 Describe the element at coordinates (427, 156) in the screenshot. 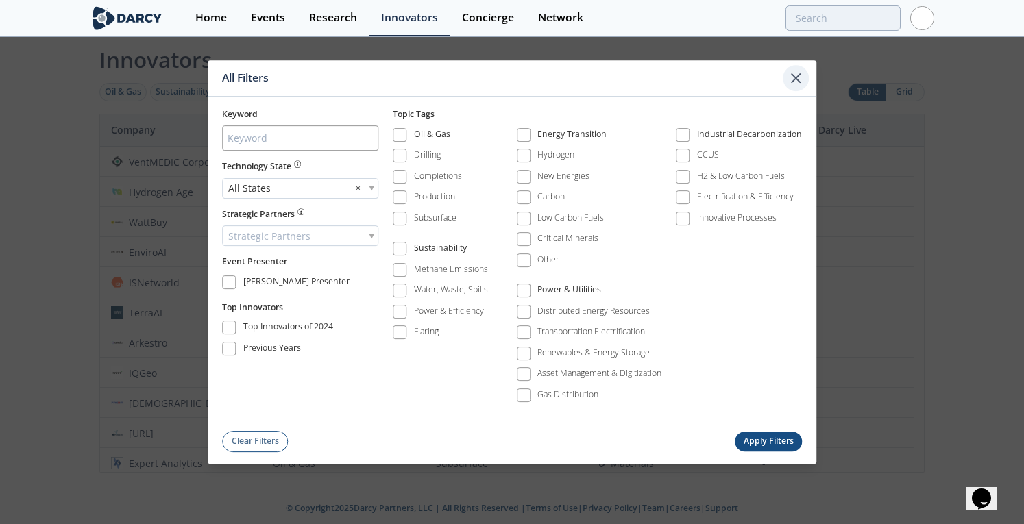

I see `div: Drilling` at that location.